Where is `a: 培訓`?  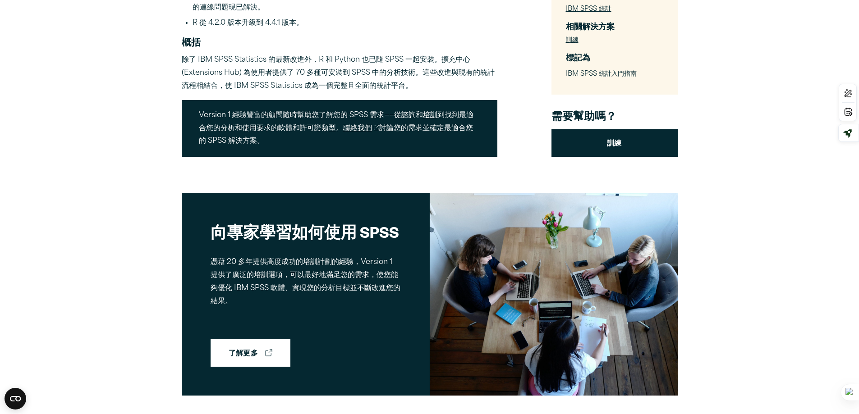
a: 培訓 is located at coordinates (430, 115).